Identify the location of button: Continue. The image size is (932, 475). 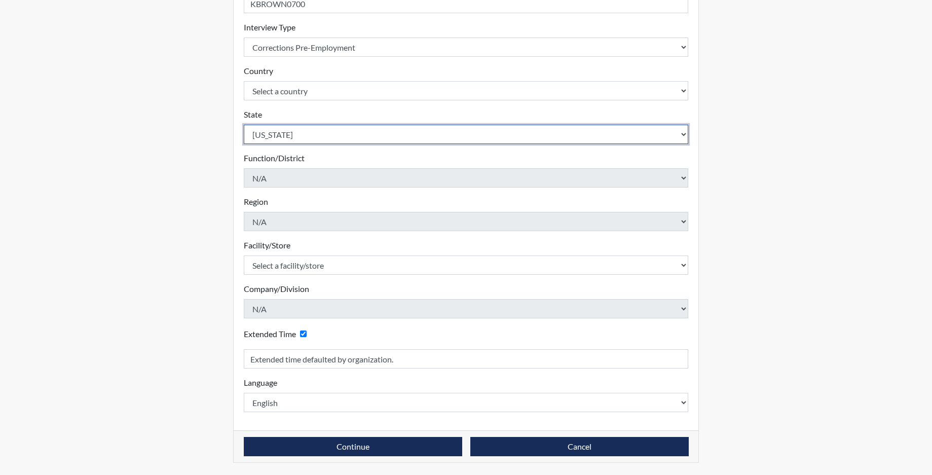
(353, 447).